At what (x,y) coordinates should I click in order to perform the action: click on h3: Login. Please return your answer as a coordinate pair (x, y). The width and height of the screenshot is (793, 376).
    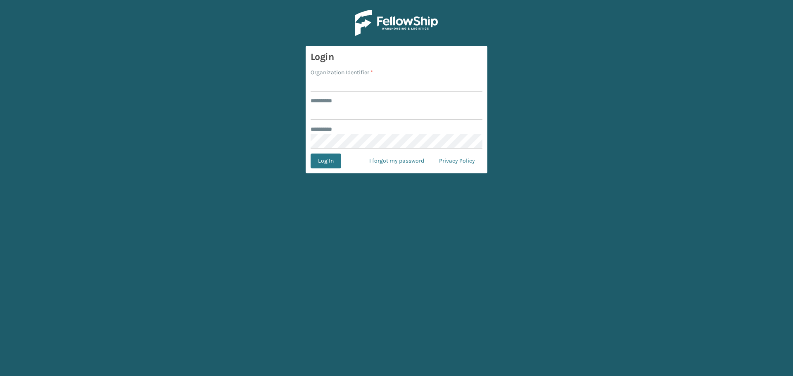
    Looking at the image, I should click on (397, 57).